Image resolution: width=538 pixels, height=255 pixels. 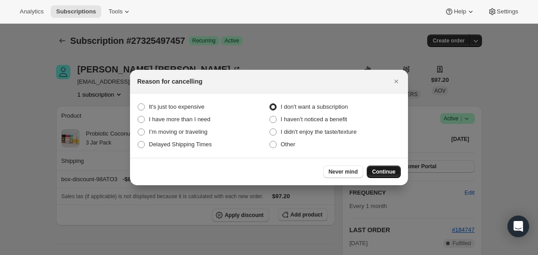 I want to click on button: Analytics, so click(x=31, y=12).